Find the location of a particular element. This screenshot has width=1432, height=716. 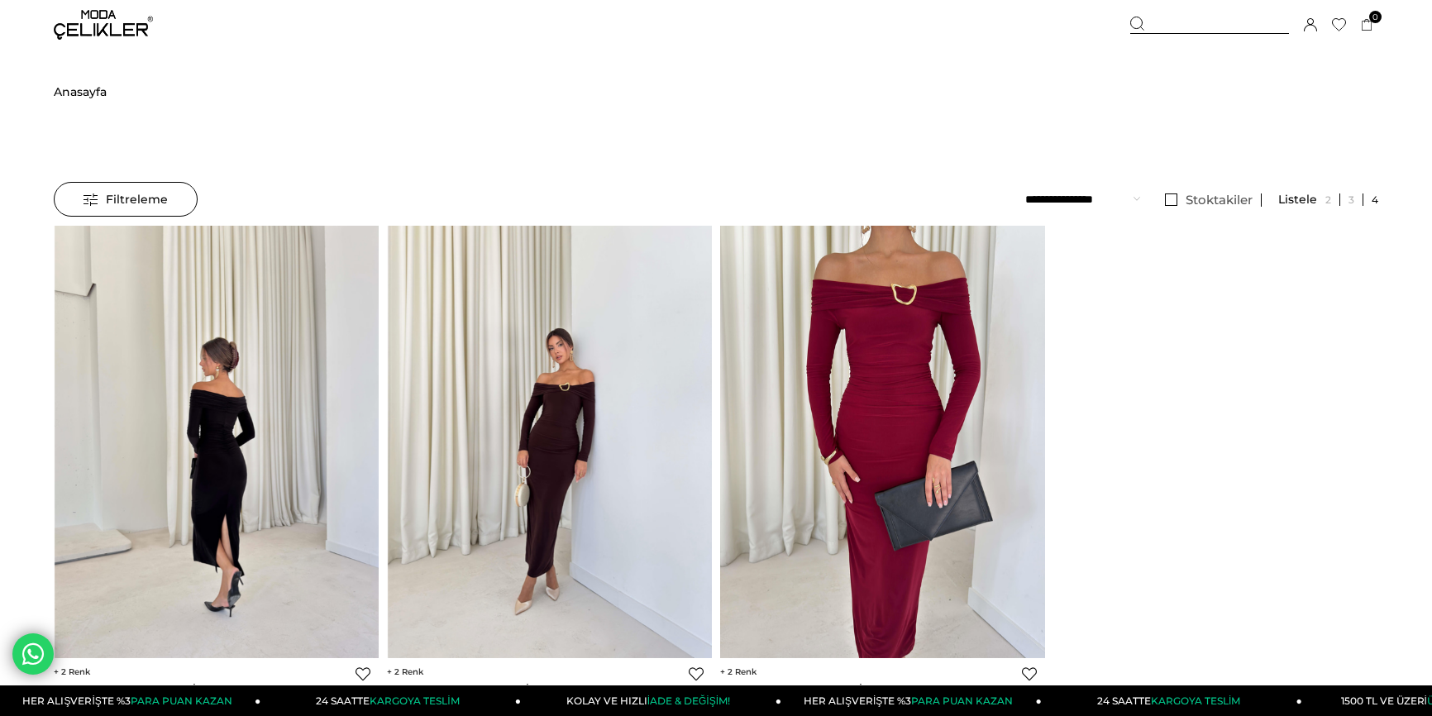

a: Stoktakiler is located at coordinates (1209, 200).